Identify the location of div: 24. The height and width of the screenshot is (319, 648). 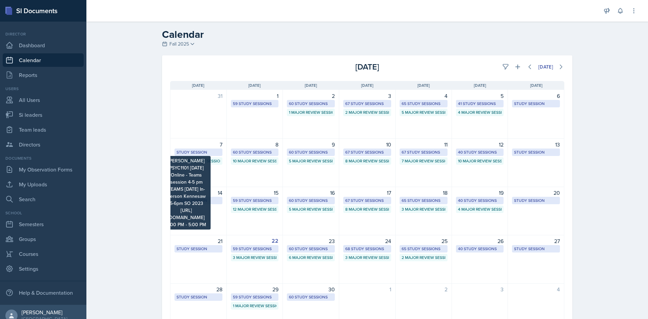
(367, 241).